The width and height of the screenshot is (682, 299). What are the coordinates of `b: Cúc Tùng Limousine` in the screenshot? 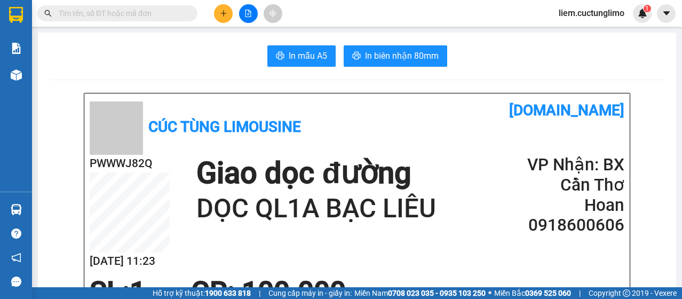 It's located at (225, 127).